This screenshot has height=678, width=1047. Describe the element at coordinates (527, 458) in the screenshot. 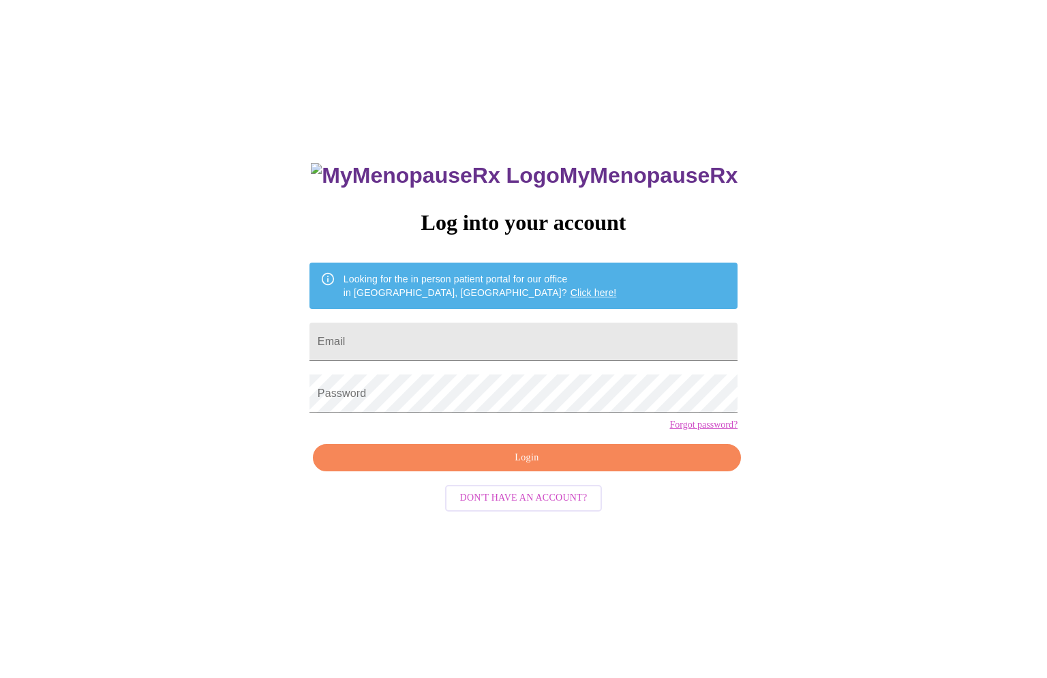

I see `button: Login` at that location.